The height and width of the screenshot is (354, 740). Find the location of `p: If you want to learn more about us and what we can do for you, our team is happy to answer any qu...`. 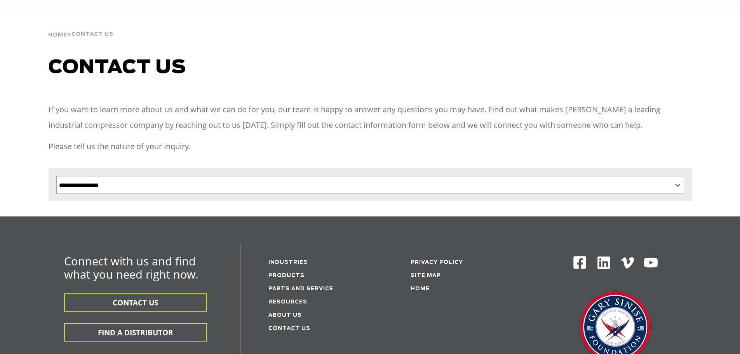

p: If you want to learn more about us and what we can do for you, our team is happy to answer any qu... is located at coordinates (370, 117).